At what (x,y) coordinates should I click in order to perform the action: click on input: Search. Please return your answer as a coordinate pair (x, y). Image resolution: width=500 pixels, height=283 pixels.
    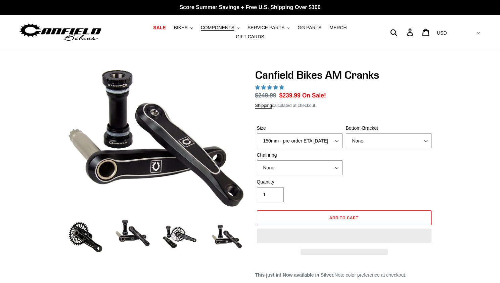
    Looking at the image, I should click on (403, 32).